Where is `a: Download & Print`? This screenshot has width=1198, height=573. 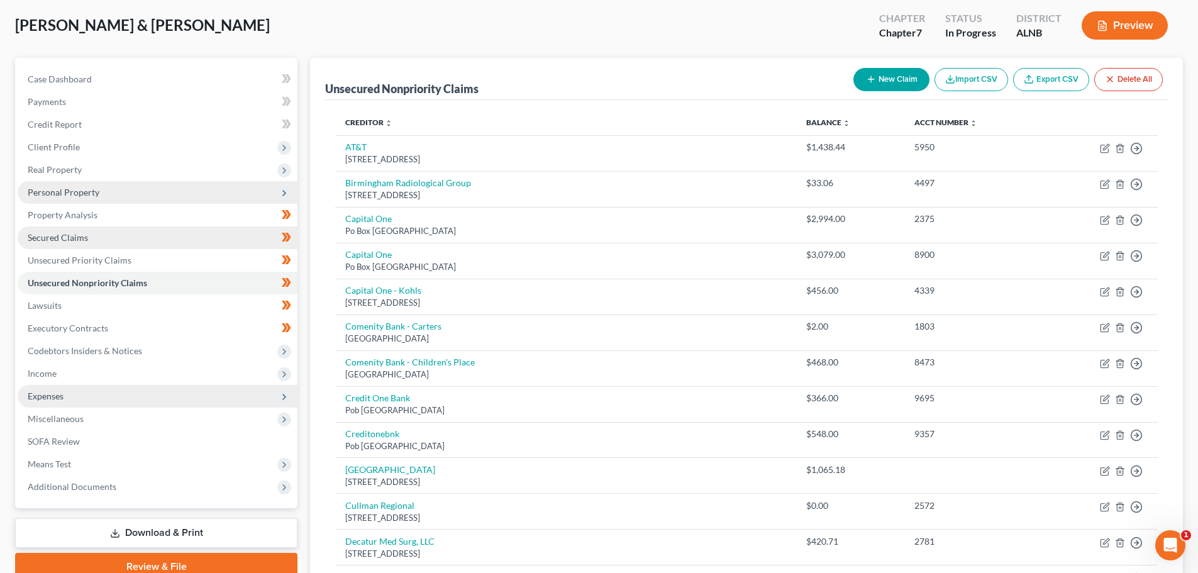 a: Download & Print is located at coordinates (156, 532).